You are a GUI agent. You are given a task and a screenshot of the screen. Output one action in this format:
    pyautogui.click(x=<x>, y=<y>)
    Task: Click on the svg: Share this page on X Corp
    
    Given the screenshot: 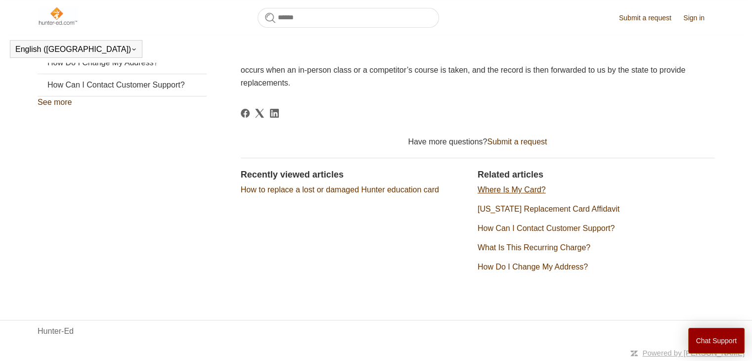 What is the action you would take?
    pyautogui.click(x=260, y=113)
    